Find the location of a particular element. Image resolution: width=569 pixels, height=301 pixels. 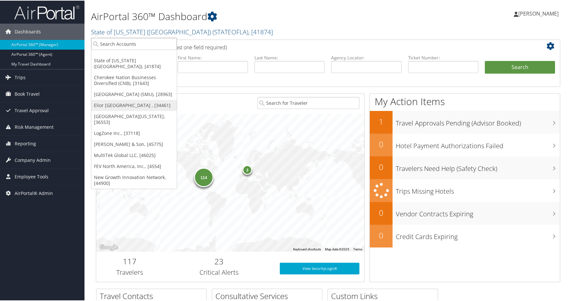

h1: My Action Items is located at coordinates (464, 101).